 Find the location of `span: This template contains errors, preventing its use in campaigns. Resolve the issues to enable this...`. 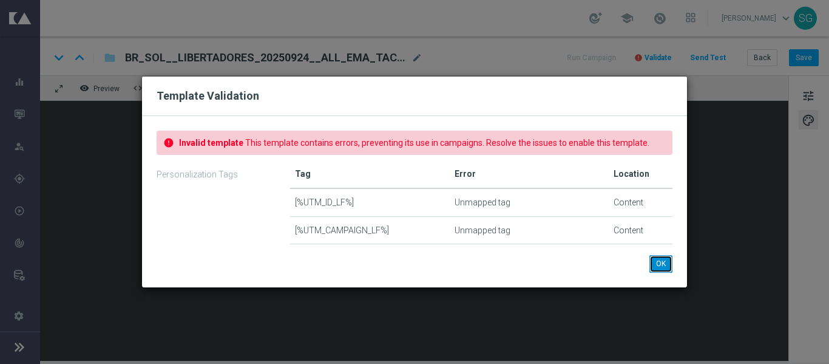

span: This template contains errors, preventing its use in campaigns. Resolve the issues to enable this... is located at coordinates (447, 143).